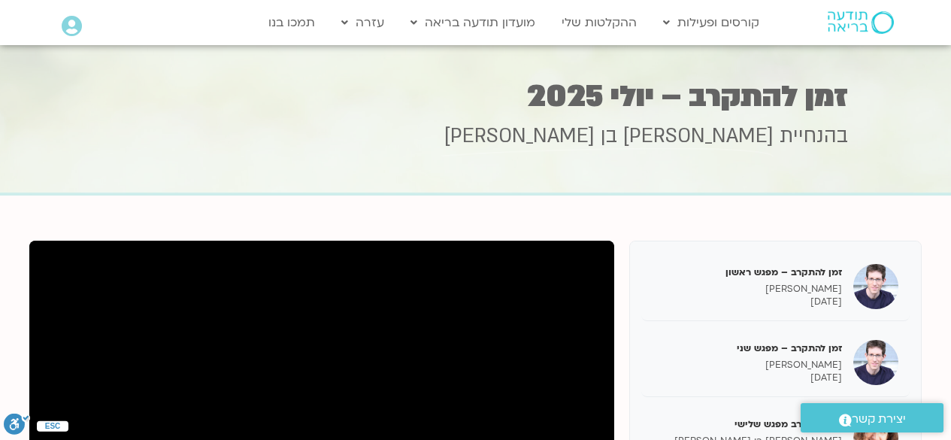 This screenshot has height=440, width=951. Describe the element at coordinates (476, 96) in the screenshot. I see `h1: זמן להתקרב – יולי 2025` at that location.